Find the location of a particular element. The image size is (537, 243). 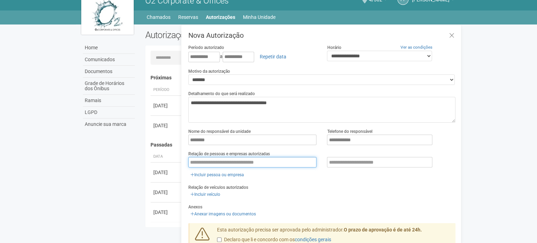

a: LGPD is located at coordinates (109, 113).